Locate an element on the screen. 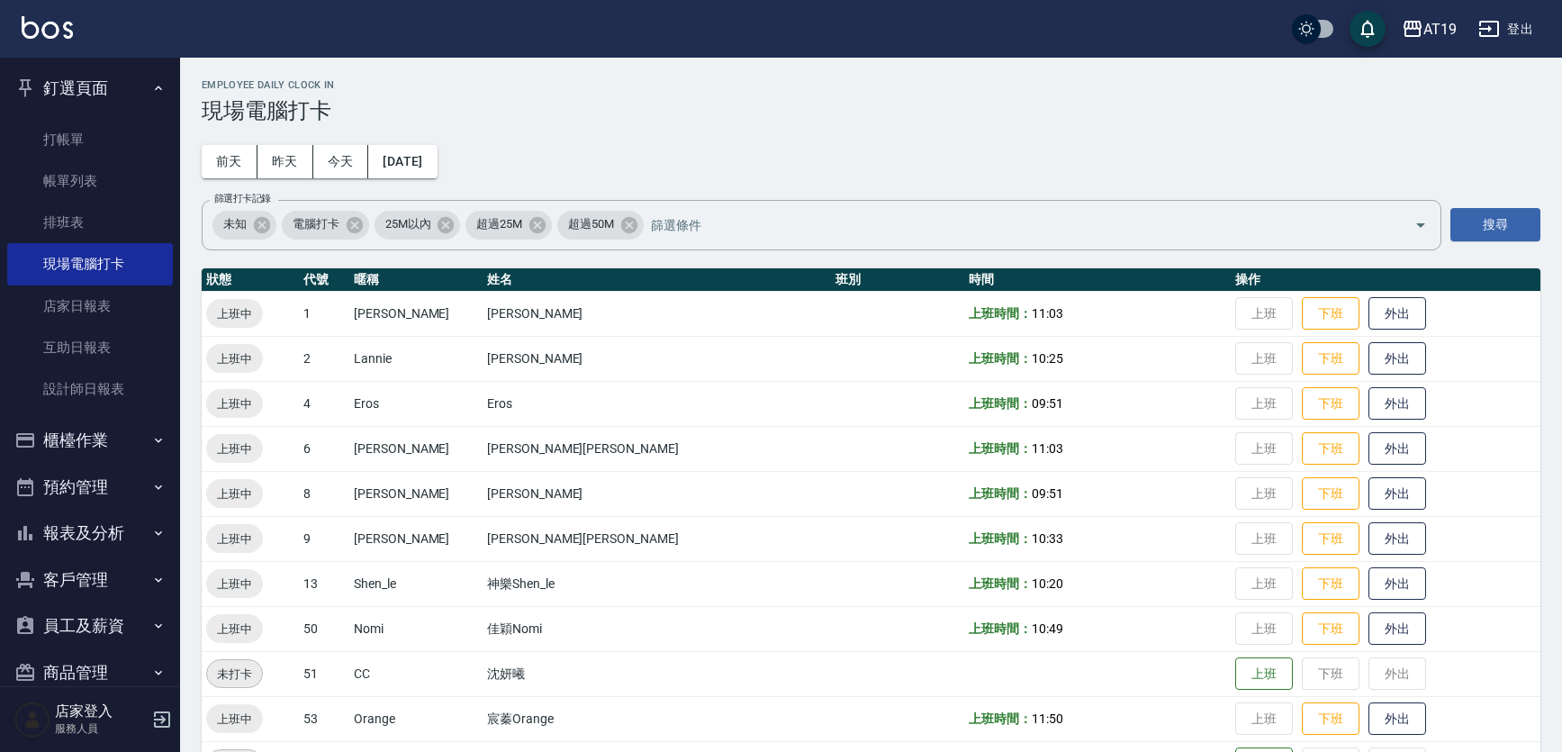 This screenshot has width=1562, height=752. td: 13 is located at coordinates (324, 583).